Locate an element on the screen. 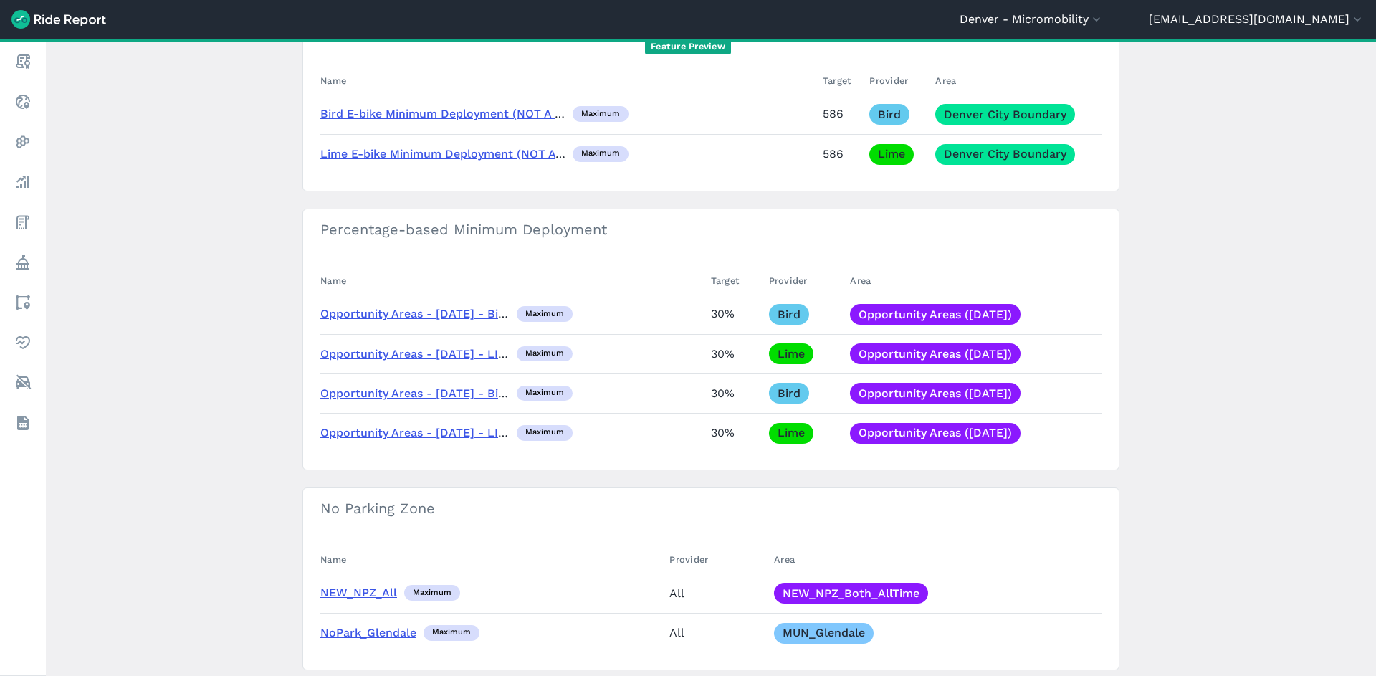 The image size is (1376, 676). button: Denver - Micromobility is located at coordinates (1031, 19).